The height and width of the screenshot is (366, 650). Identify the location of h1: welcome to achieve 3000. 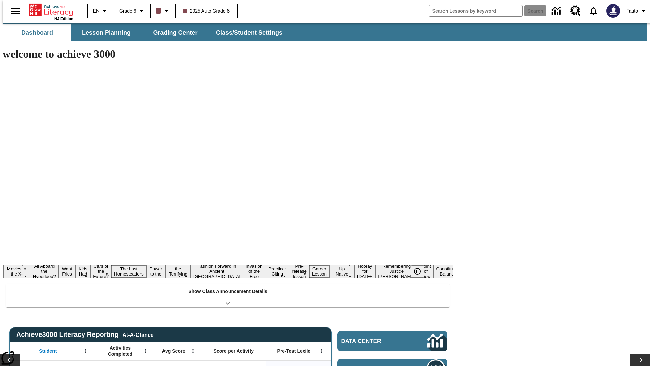
(228, 54).